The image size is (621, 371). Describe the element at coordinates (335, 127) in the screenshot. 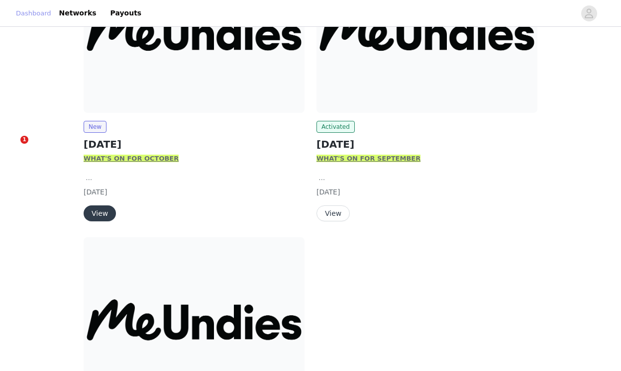

I see `span: Activated` at that location.